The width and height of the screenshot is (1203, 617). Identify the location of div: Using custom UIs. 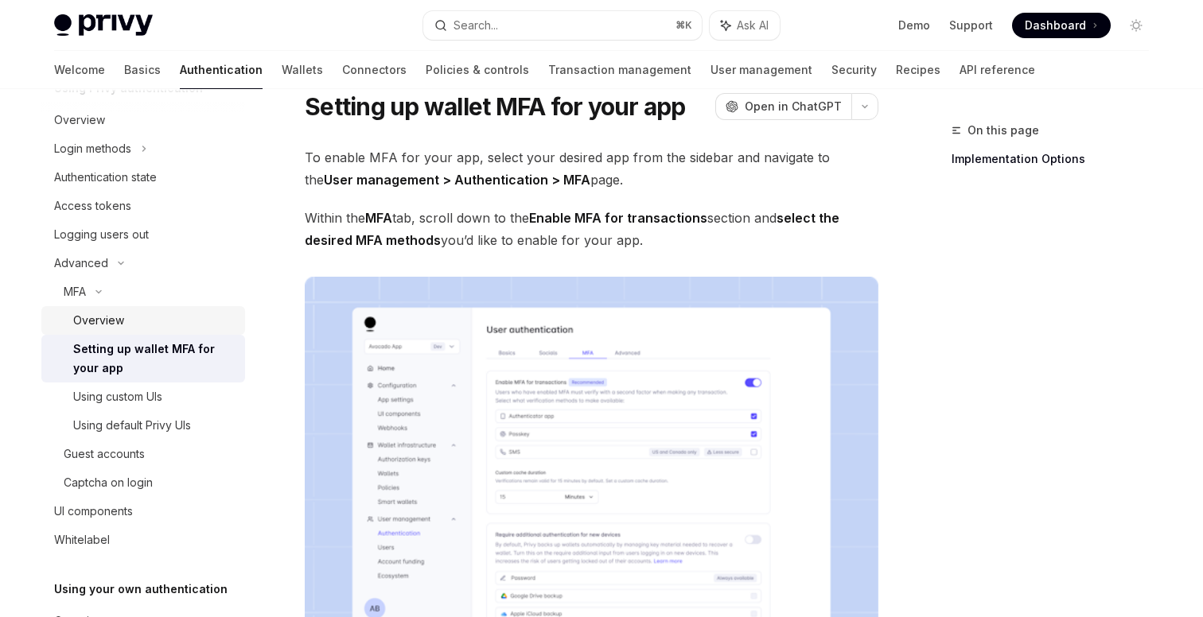
(118, 397).